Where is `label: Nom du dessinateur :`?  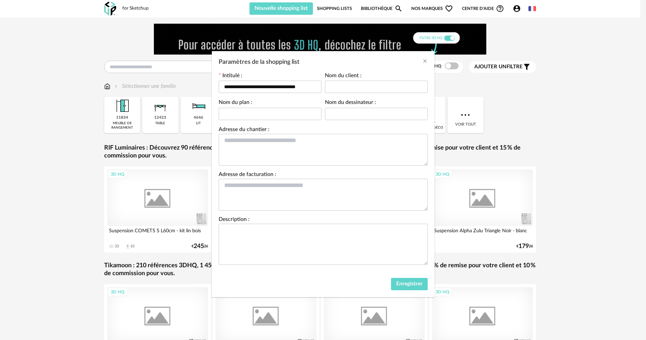 label: Nom du dessinateur : is located at coordinates (350, 103).